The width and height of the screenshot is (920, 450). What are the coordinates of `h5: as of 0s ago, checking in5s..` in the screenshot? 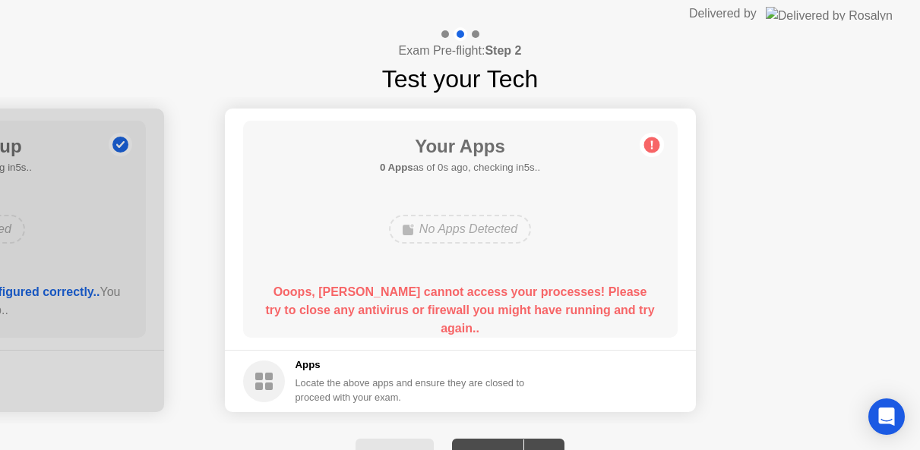 It's located at (460, 168).